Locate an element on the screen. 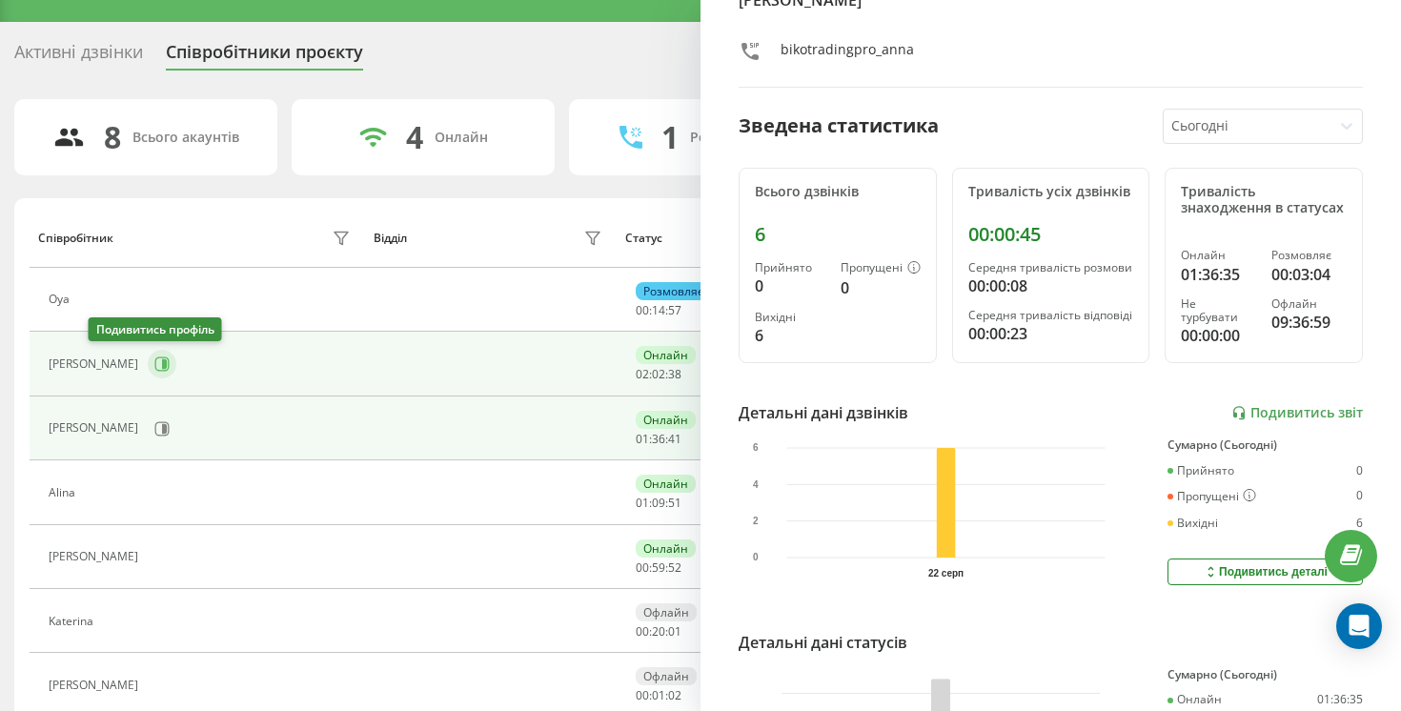  span: 14 is located at coordinates (659, 310).